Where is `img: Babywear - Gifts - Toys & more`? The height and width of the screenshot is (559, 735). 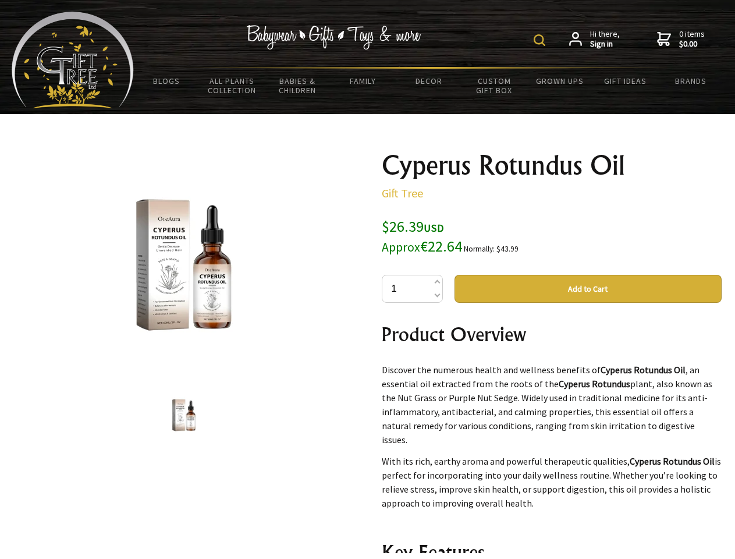
img: Babywear - Gifts - Toys & more is located at coordinates (334, 37).